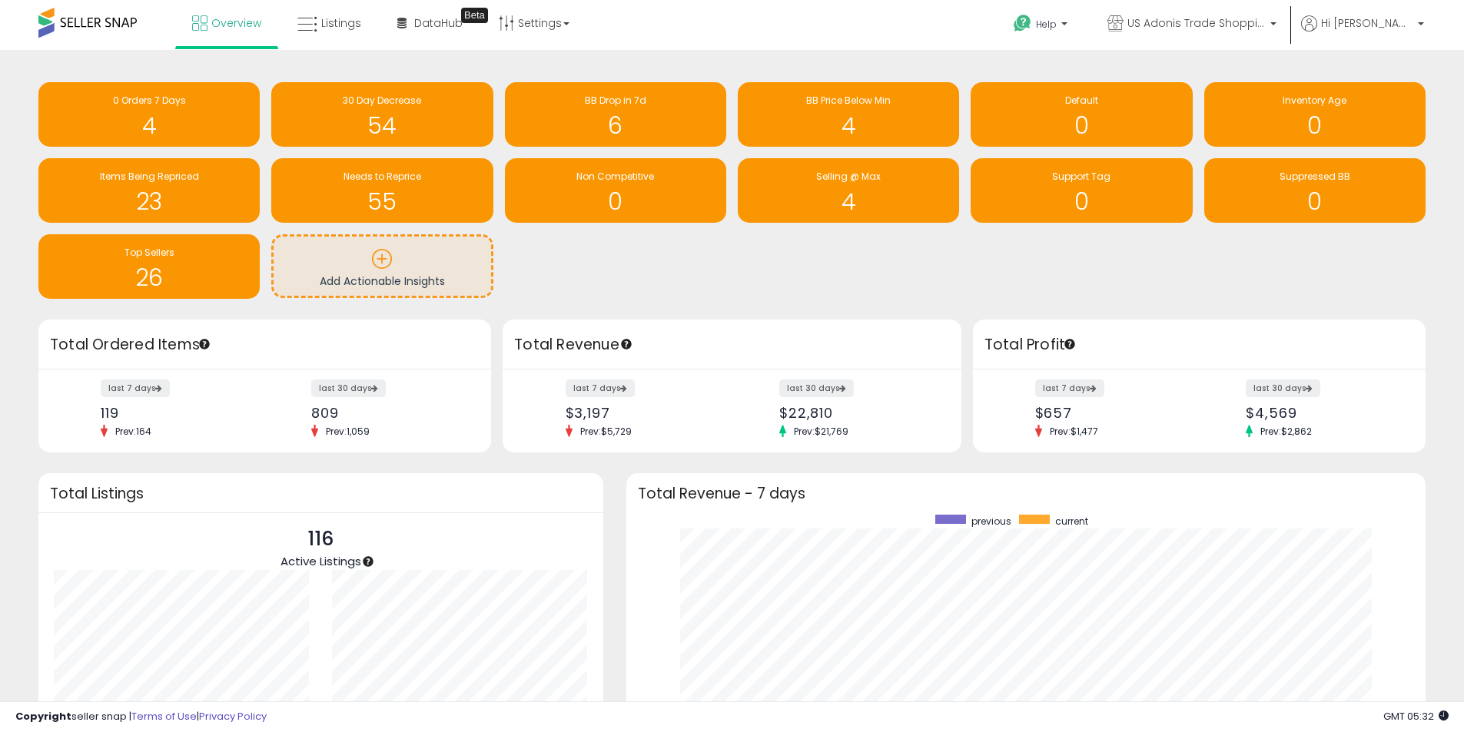 This screenshot has width=1464, height=732. What do you see at coordinates (149, 267) in the screenshot?
I see `a: Top Sellers 26` at bounding box center [149, 267].